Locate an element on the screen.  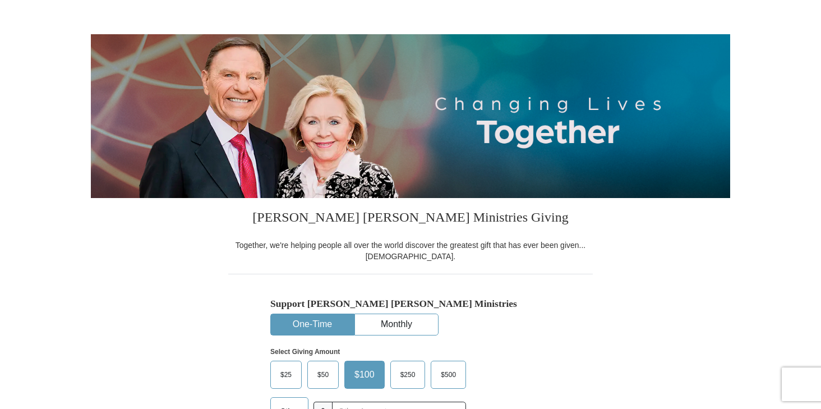
strong: Select Giving Amount is located at coordinates (305, 352).